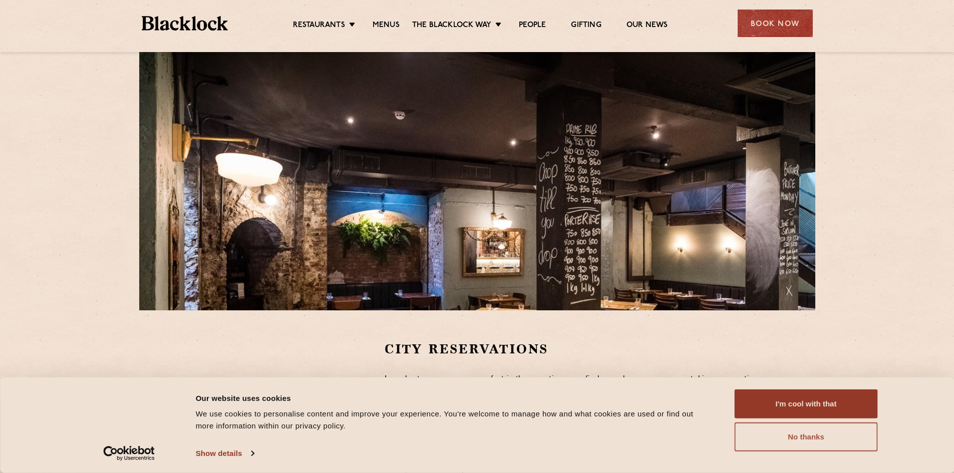 This screenshot has width=954, height=473. What do you see at coordinates (576, 387) in the screenshot?
I see `p: In order to ensure your comfort in the new times we find ourselves, we are now taking reservation...` at bounding box center [576, 387].